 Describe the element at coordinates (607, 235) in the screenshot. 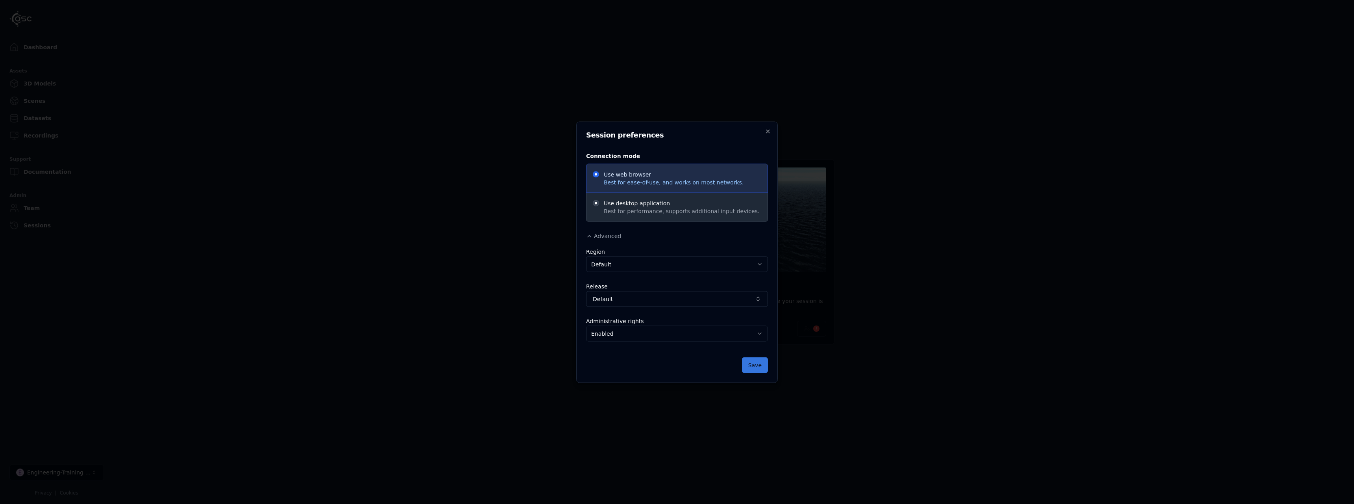

I see `span: Advanced` at that location.